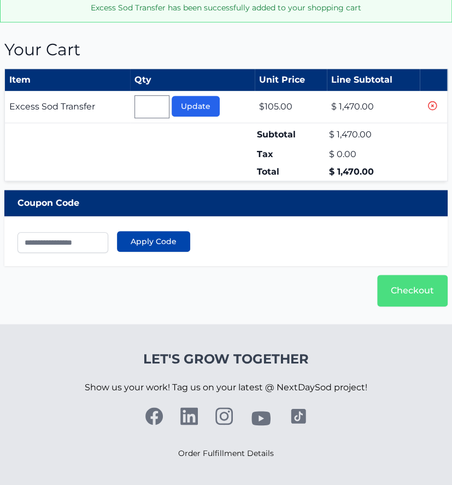 The width and height of the screenshot is (452, 485). What do you see at coordinates (291, 154) in the screenshot?
I see `td: Tax` at bounding box center [291, 154].